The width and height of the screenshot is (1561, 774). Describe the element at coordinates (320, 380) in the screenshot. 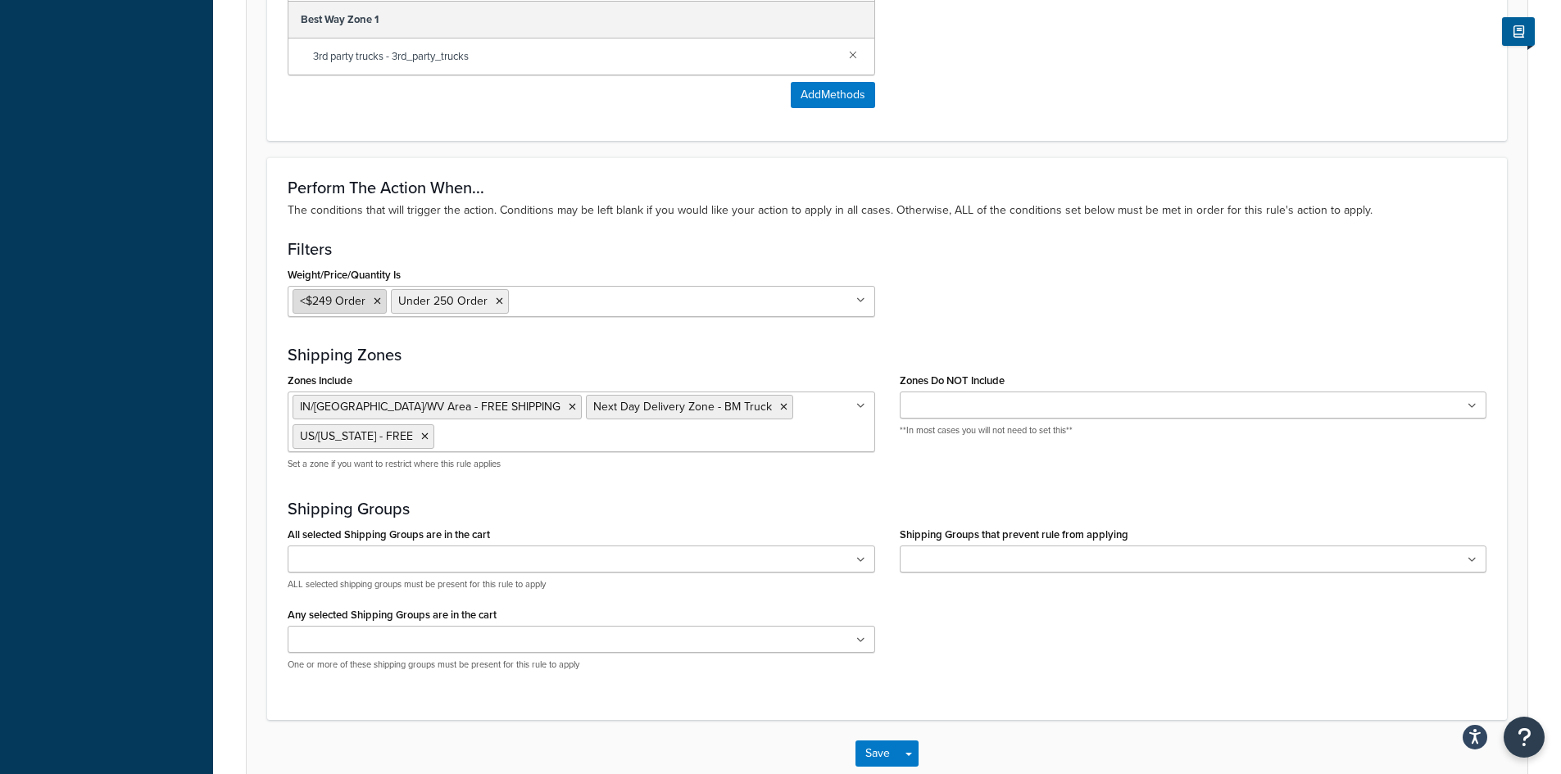

I see `label: Zones Include` at that location.